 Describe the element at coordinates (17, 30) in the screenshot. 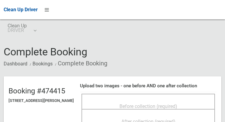

I see `small: DRIVER` at that location.